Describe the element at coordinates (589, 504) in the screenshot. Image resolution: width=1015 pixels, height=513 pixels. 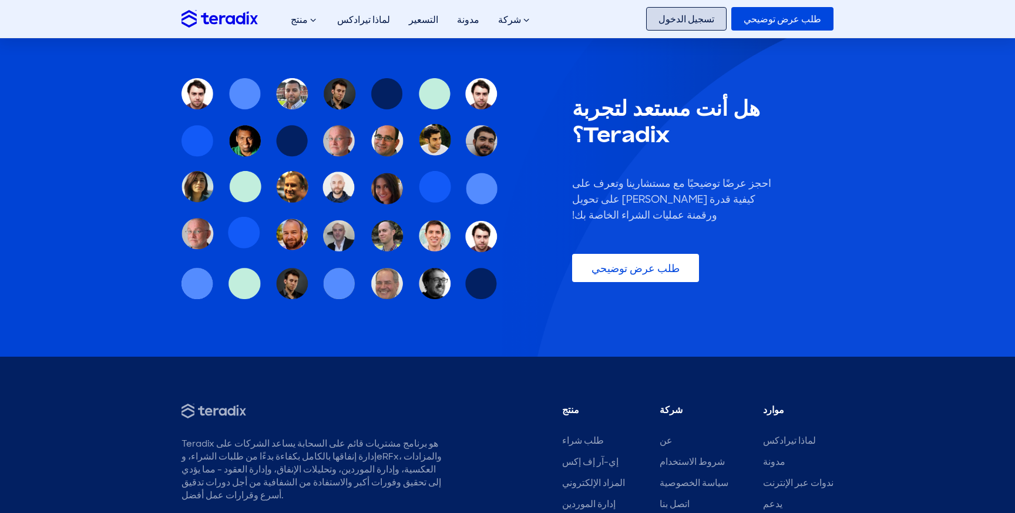
I see `a: إدارة الموردين` at that location.